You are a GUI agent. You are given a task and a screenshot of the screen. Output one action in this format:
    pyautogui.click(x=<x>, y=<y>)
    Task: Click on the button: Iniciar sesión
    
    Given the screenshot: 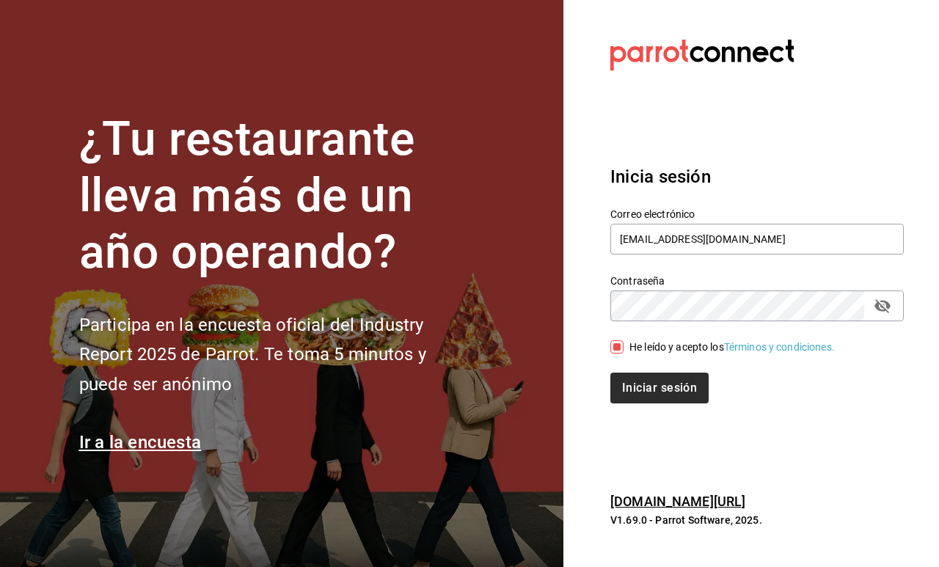 What is the action you would take?
    pyautogui.click(x=660, y=388)
    